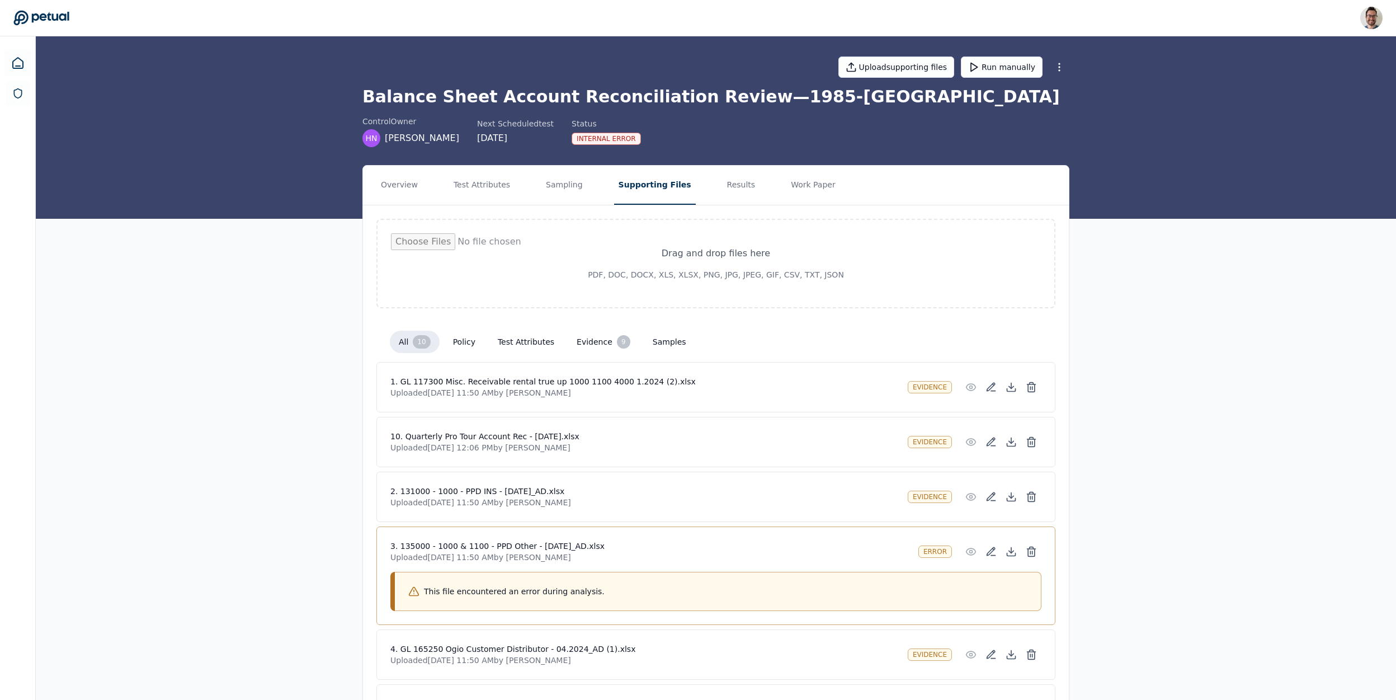  I want to click on button: Overview, so click(399, 185).